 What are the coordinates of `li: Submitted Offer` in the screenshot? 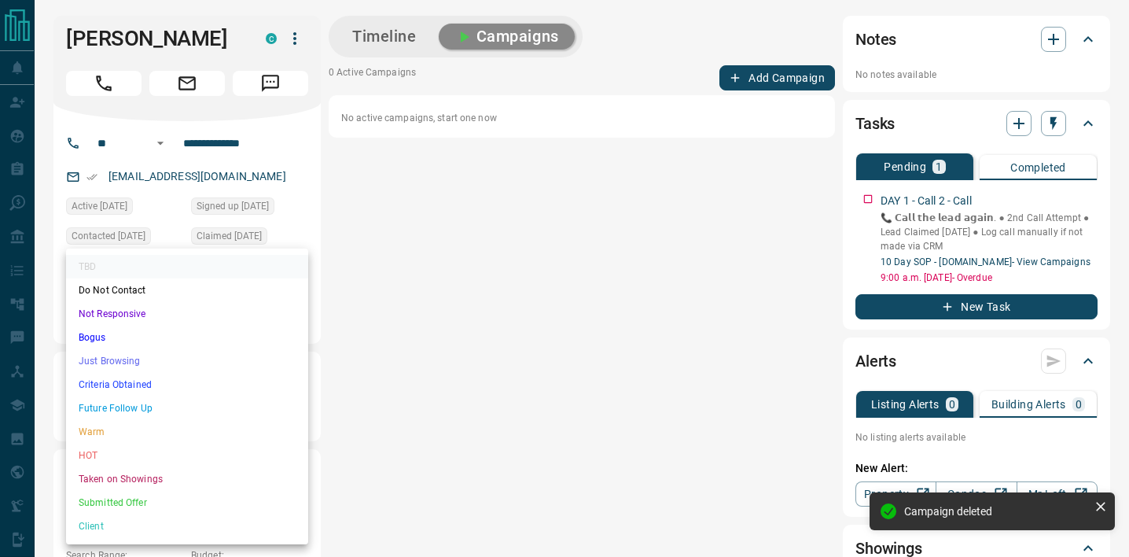 It's located at (187, 502).